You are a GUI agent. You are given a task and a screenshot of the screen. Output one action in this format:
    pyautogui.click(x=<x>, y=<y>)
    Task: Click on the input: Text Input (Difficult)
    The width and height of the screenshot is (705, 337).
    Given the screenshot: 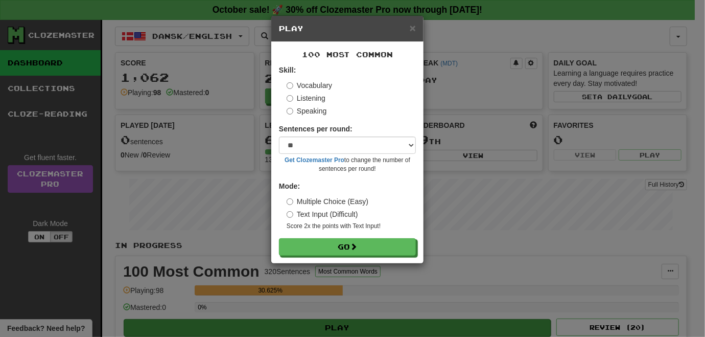 What is the action you would take?
    pyautogui.click(x=290, y=214)
    